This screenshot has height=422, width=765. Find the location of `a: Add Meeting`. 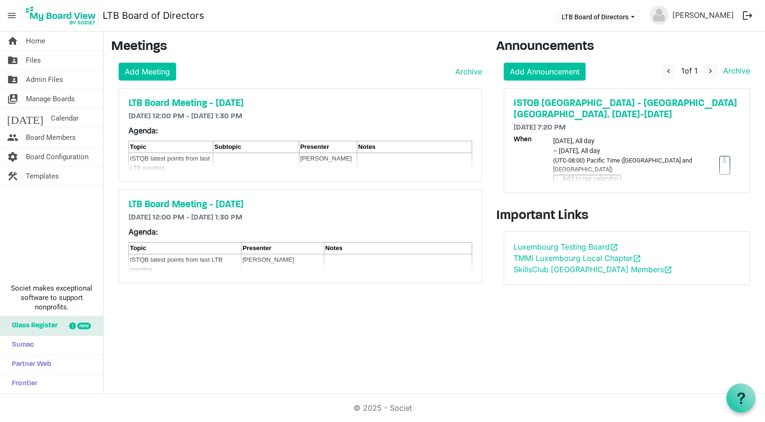

a: Add Meeting is located at coordinates (147, 72).